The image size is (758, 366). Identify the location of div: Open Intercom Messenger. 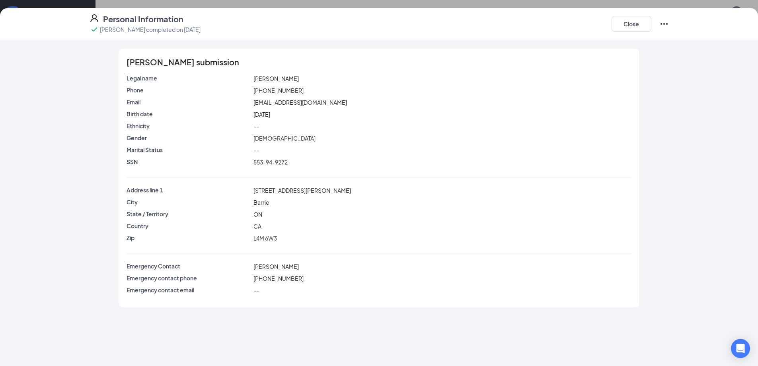
(741, 348).